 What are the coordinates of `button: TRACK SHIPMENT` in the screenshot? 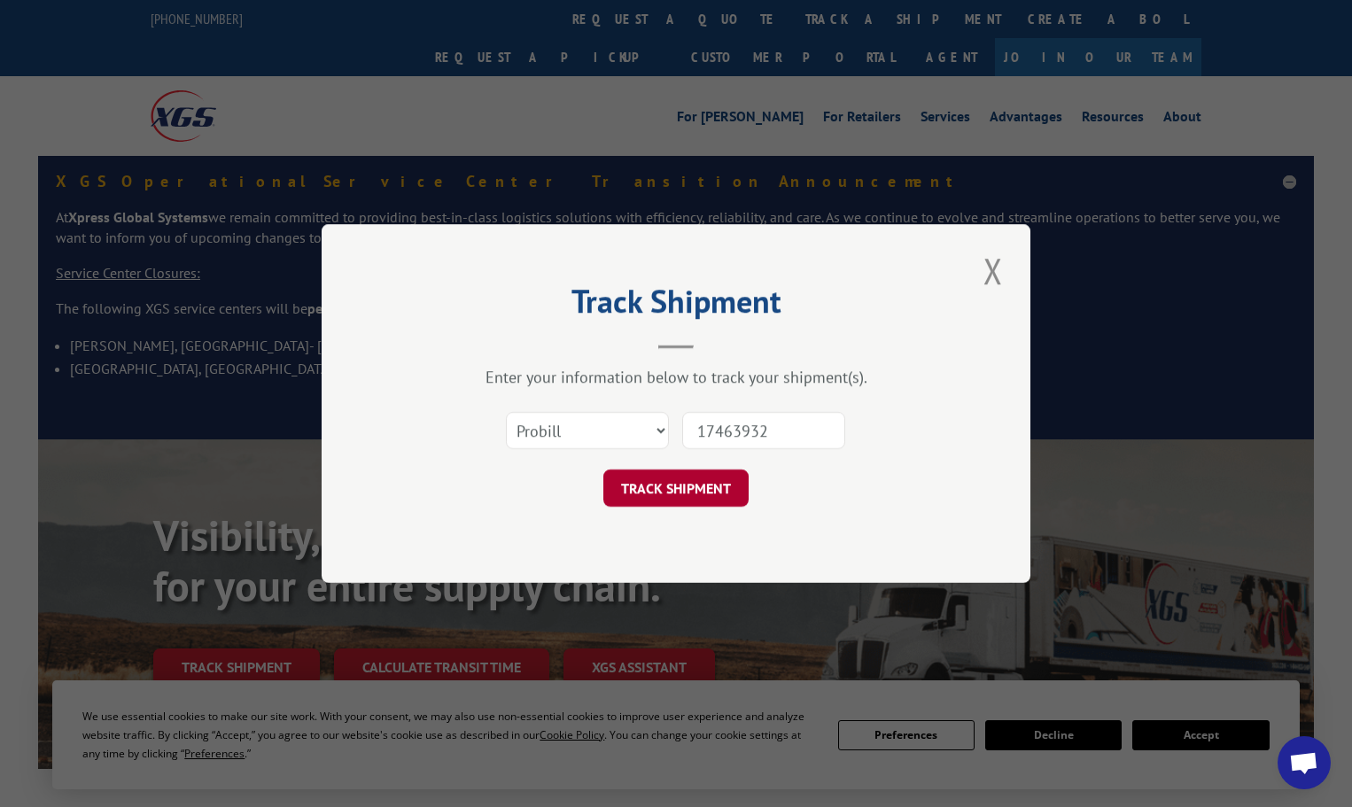 It's located at (676, 488).